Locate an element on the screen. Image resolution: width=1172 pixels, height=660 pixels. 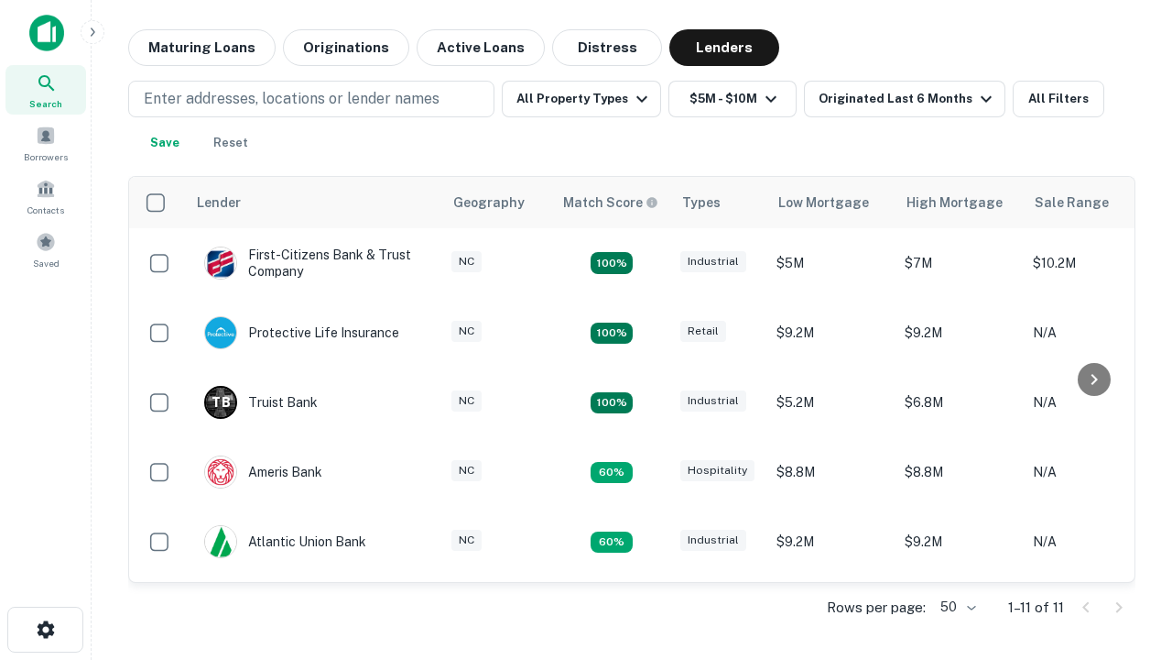
div: Matching Properties: 3, hasApolloMatch: undefined is located at coordinates (612, 403).